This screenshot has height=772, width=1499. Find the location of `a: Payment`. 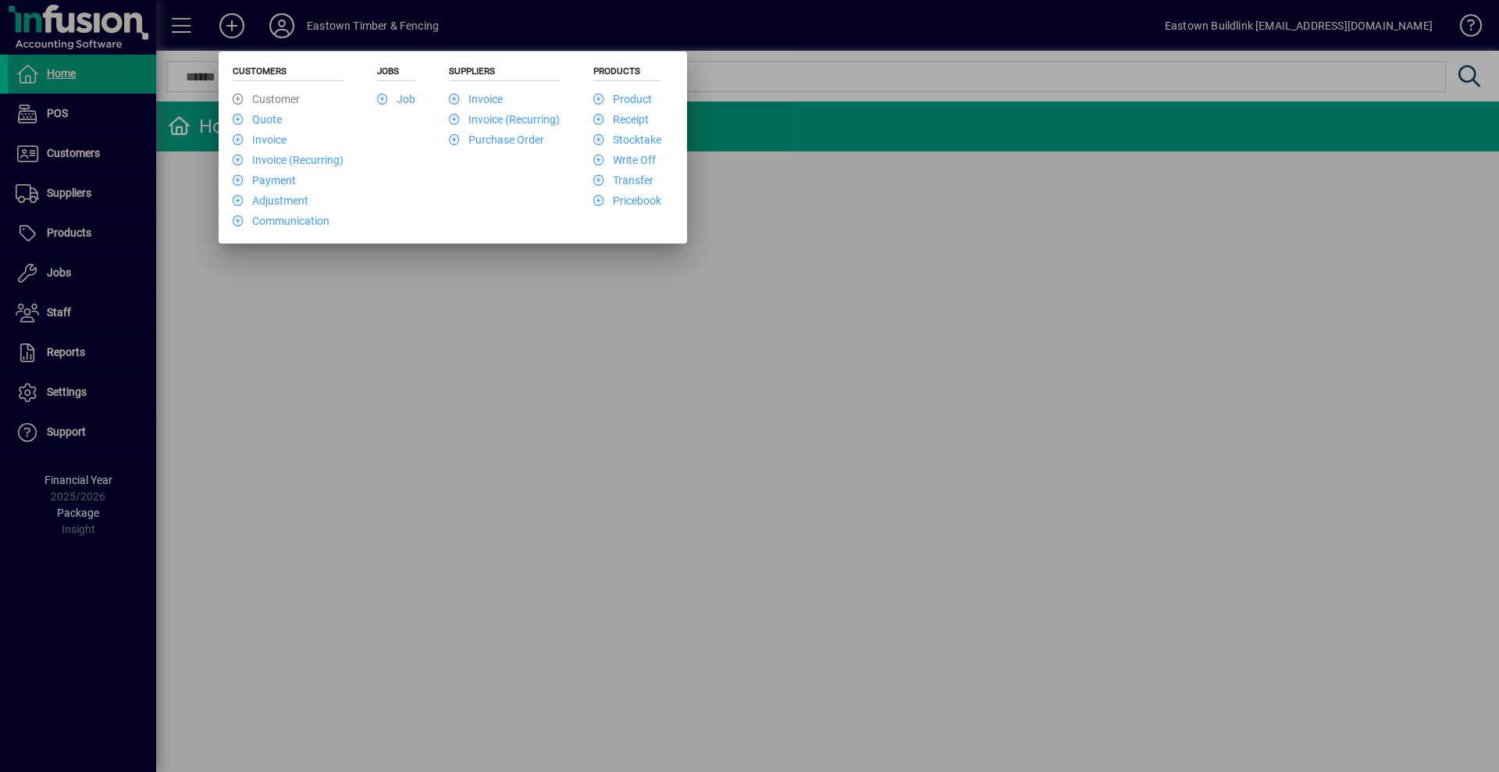

a: Payment is located at coordinates (264, 180).